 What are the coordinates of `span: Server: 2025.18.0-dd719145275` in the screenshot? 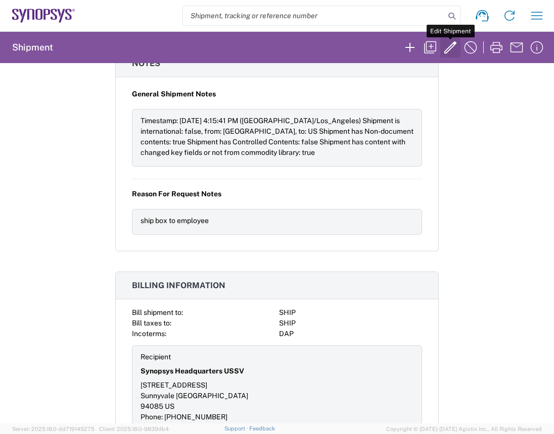 It's located at (53, 429).